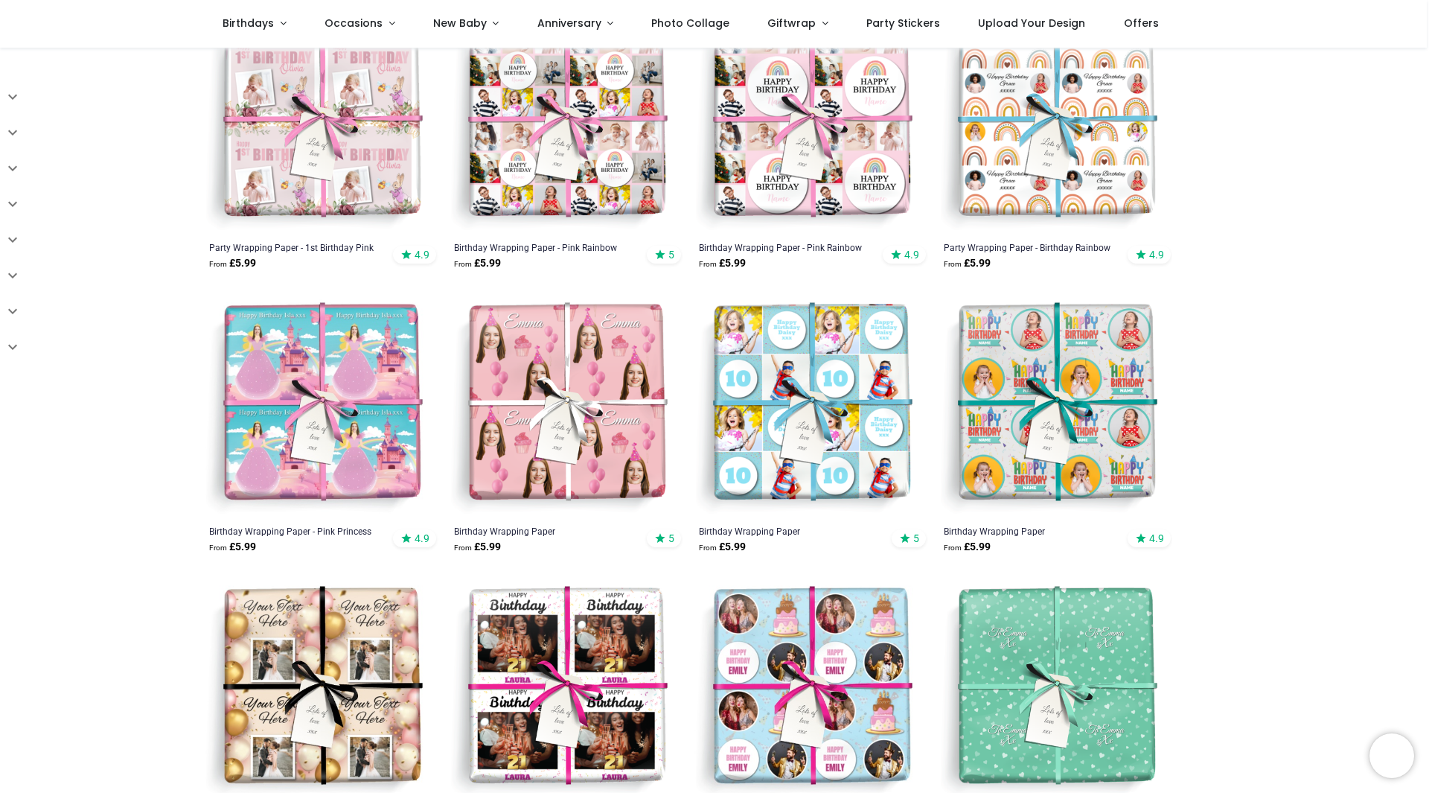  I want to click on img: Personalised Birthday Wrapping Paper - Pink Balloons Cupcake- Upload 1 Photo & Name, so click(566, 403).